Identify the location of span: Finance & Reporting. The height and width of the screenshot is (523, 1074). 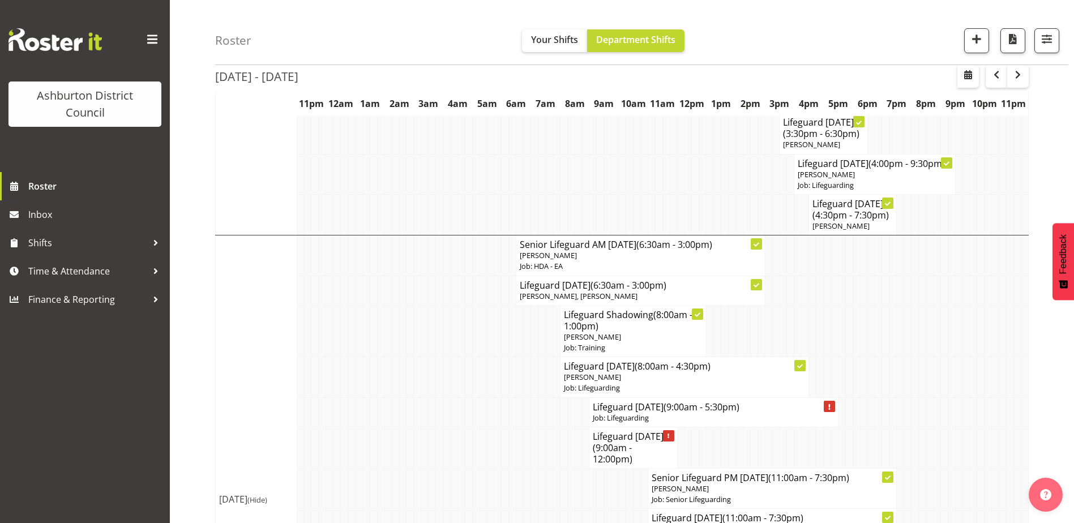
(88, 299).